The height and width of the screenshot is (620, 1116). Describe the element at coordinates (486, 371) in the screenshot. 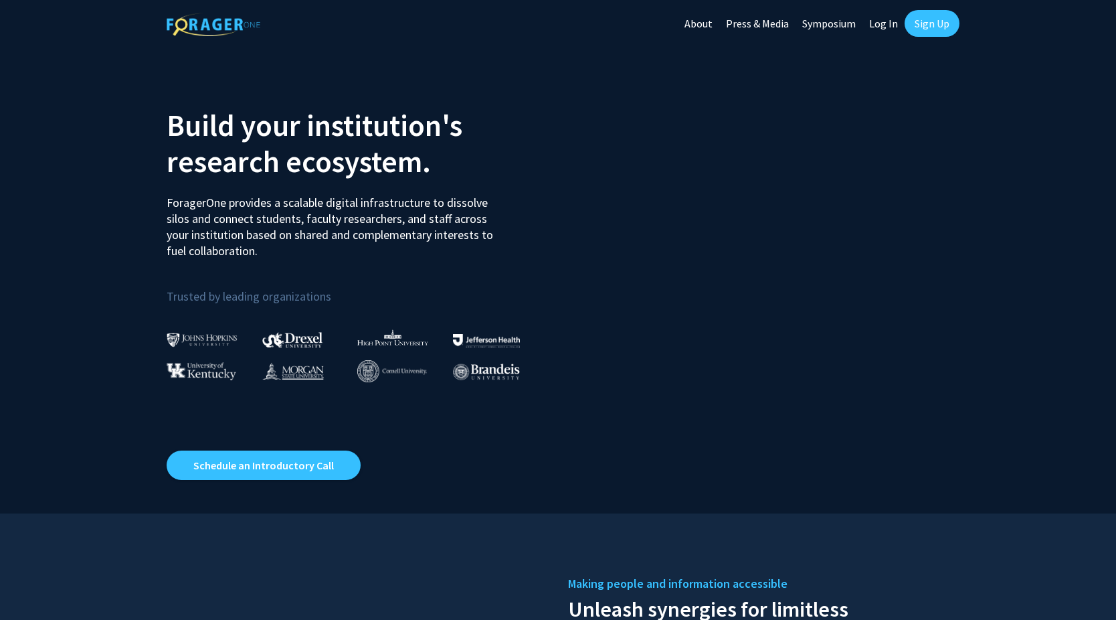

I see `img: Brandeis University` at that location.